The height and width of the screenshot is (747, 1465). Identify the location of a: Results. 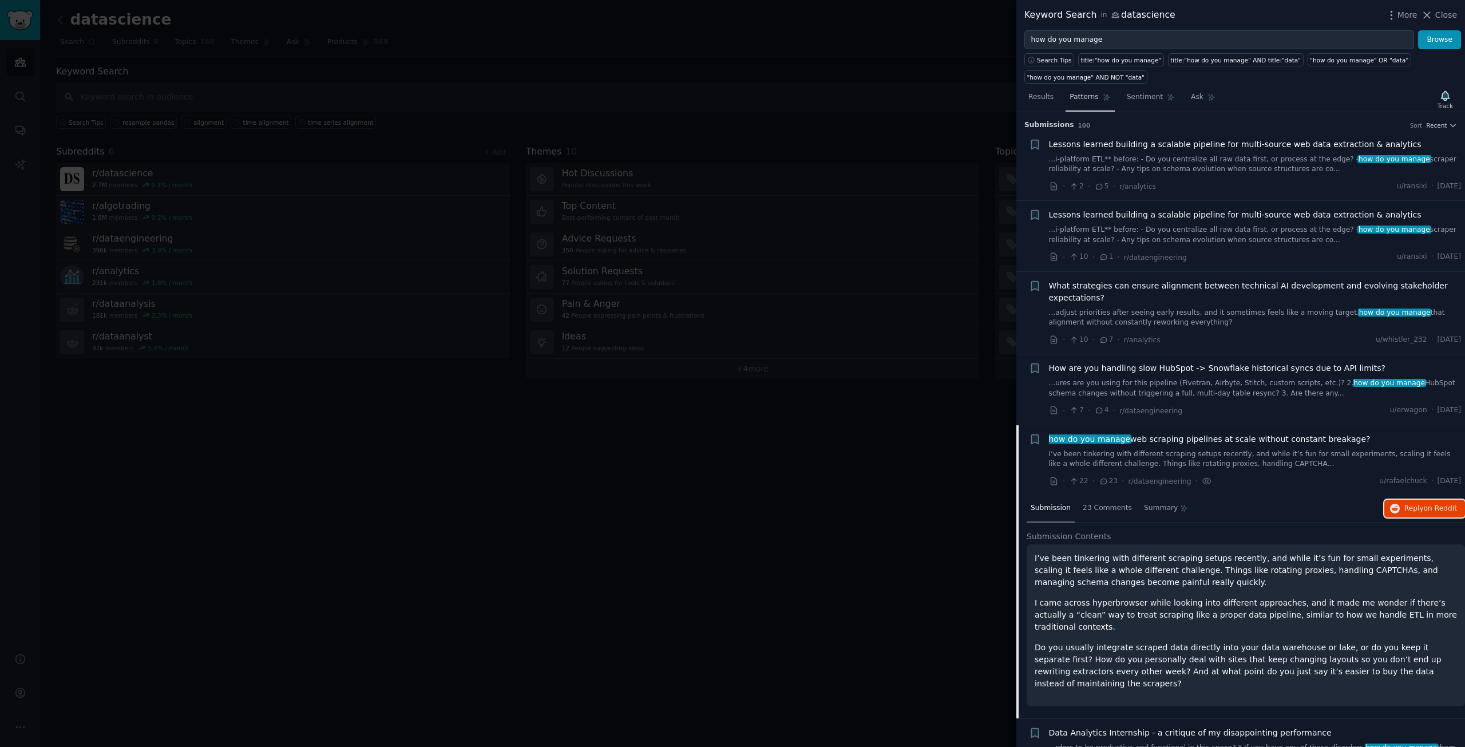
(1041, 100).